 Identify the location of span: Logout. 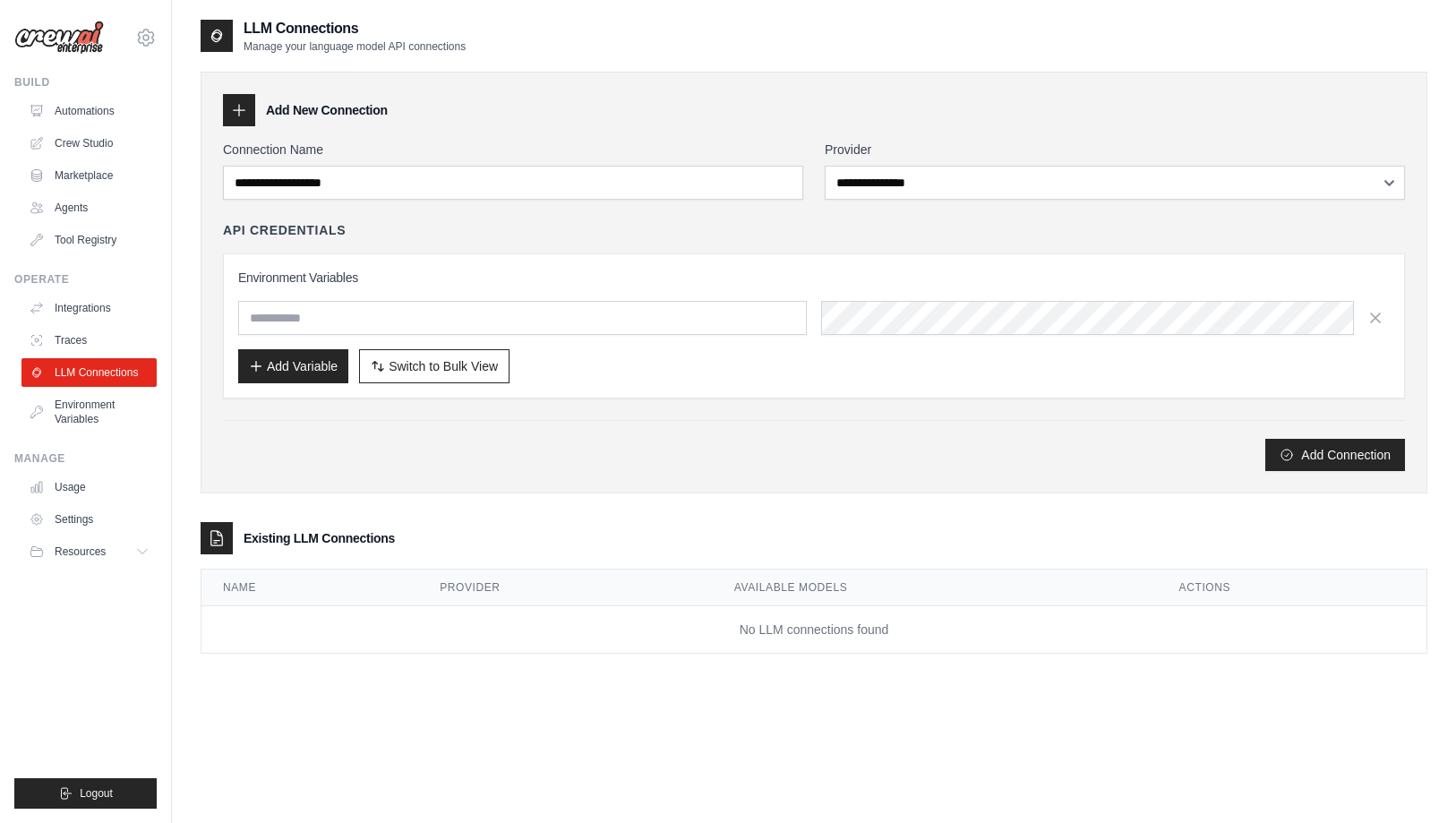
(96, 794).